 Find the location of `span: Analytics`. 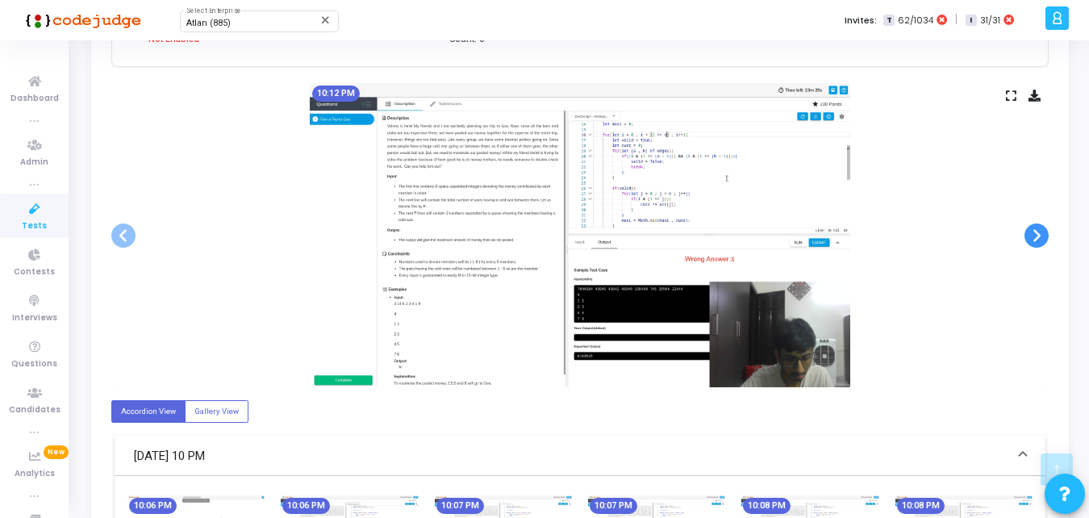

span: Analytics is located at coordinates (35, 474).